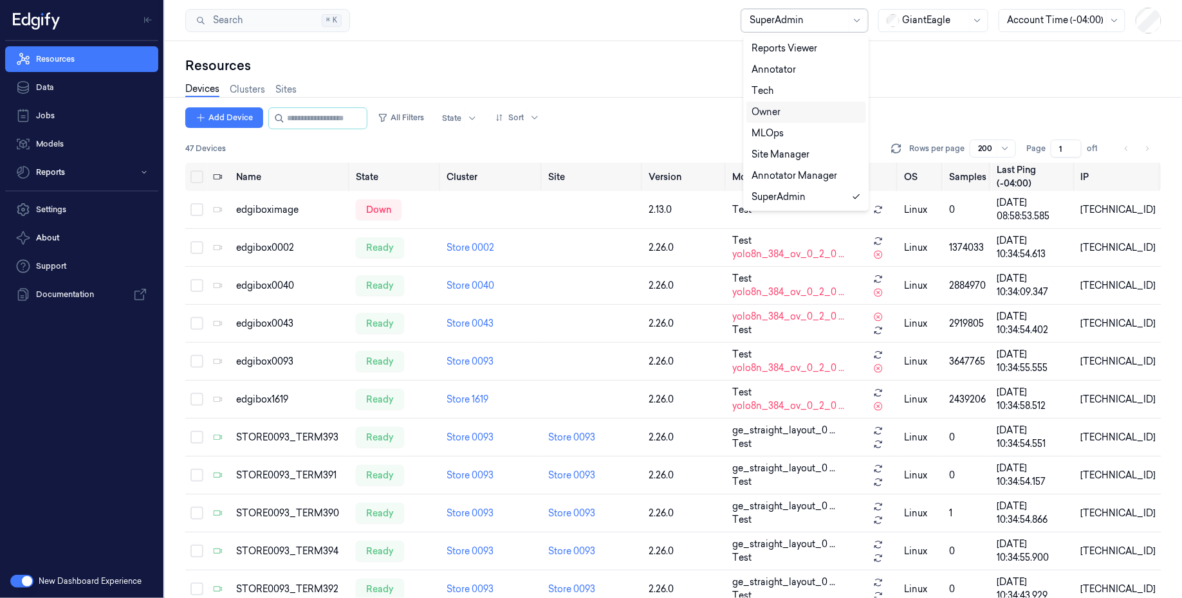  Describe the element at coordinates (768, 133) in the screenshot. I see `div: MLOps` at that location.